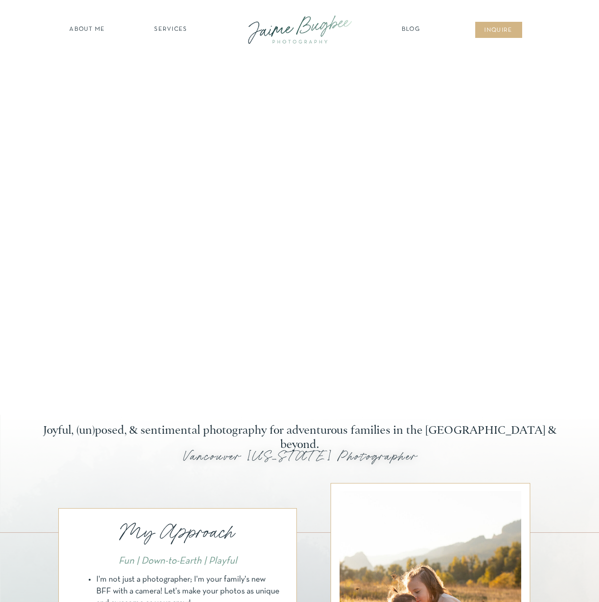 The height and width of the screenshot is (602, 599). I want to click on nav: inqUIre, so click(498, 31).